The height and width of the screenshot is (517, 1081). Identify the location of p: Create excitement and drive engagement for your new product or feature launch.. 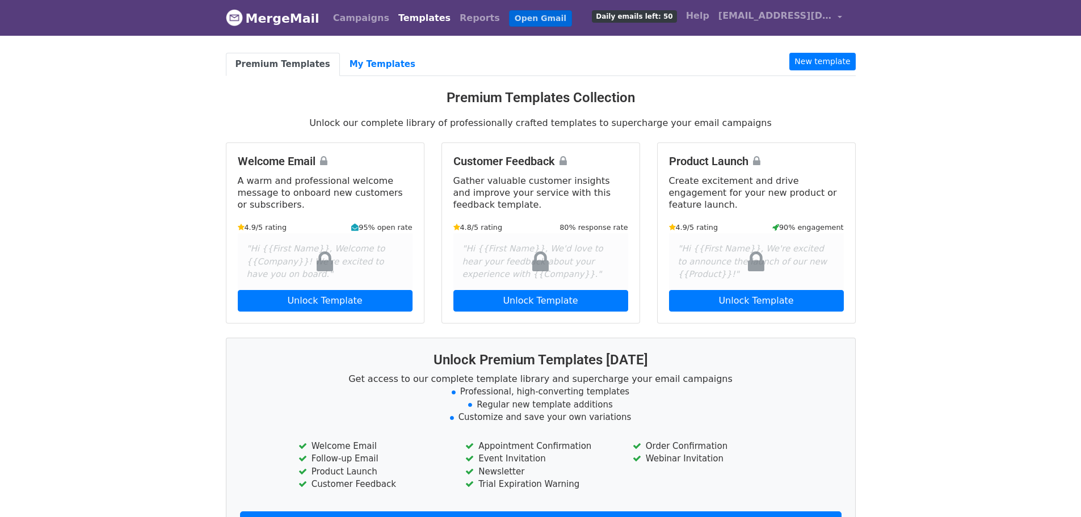
(756, 192).